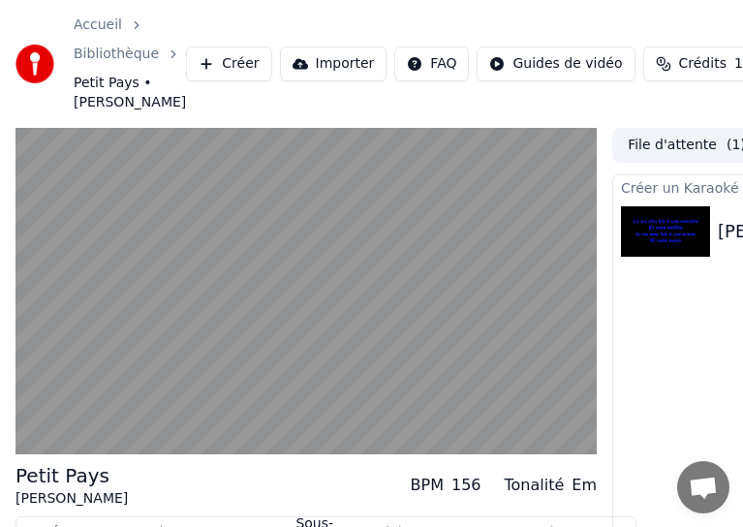 The width and height of the screenshot is (743, 527). What do you see at coordinates (702, 64) in the screenshot?
I see `span: Crédits` at bounding box center [702, 64].